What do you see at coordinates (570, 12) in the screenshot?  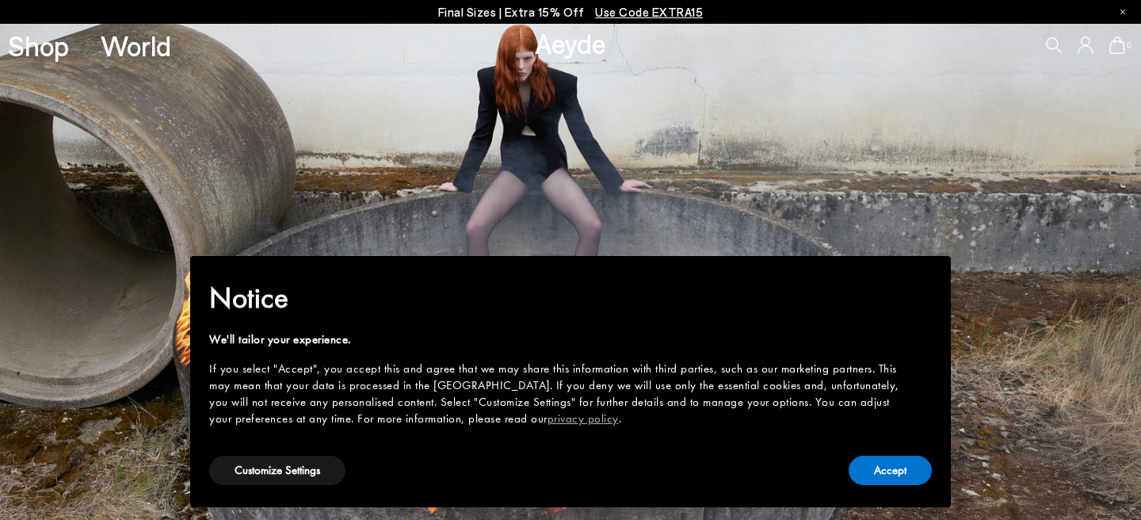 I see `p: Final Sizes | Extra 15% Off` at bounding box center [570, 12].